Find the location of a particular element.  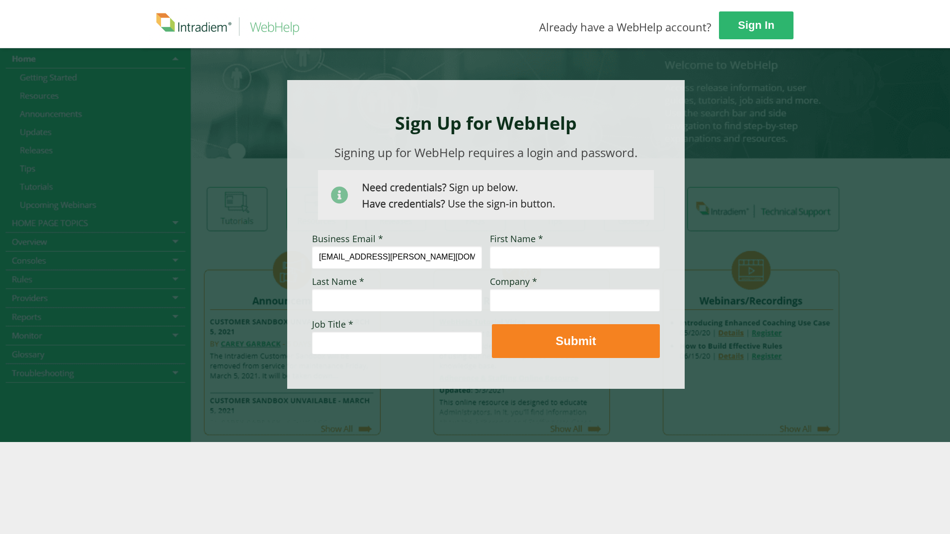

strong: Submit is located at coordinates (575, 340).